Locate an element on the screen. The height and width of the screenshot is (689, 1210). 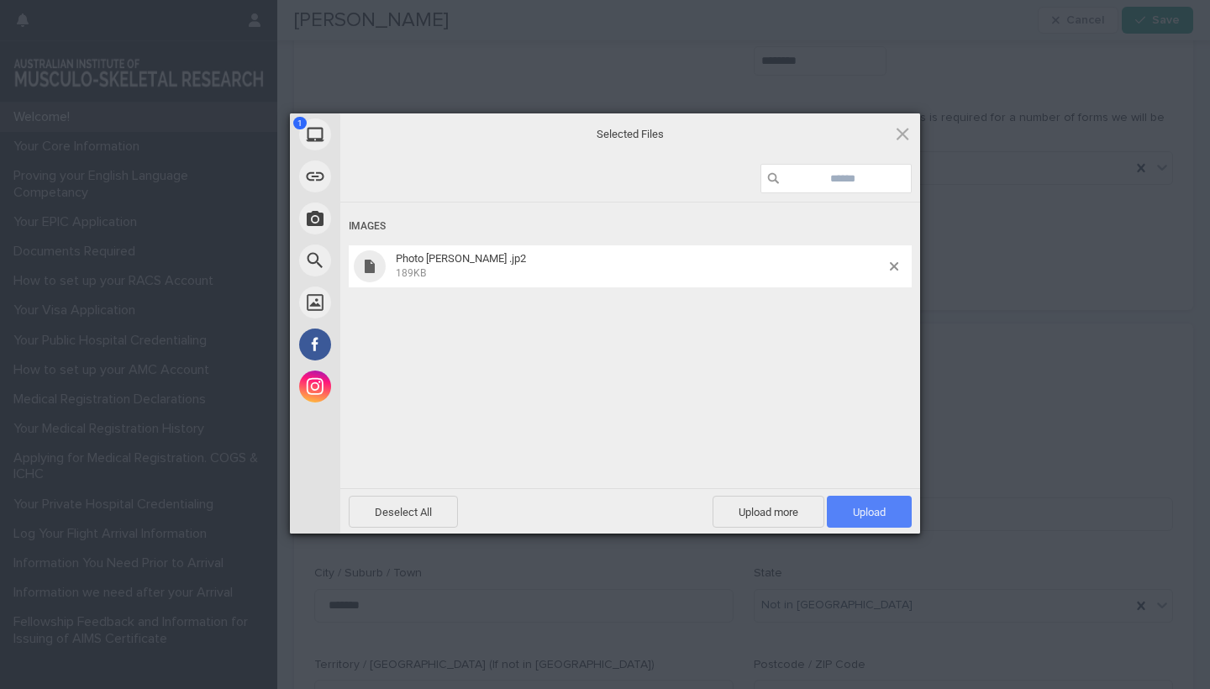
div: Images is located at coordinates (630, 226).